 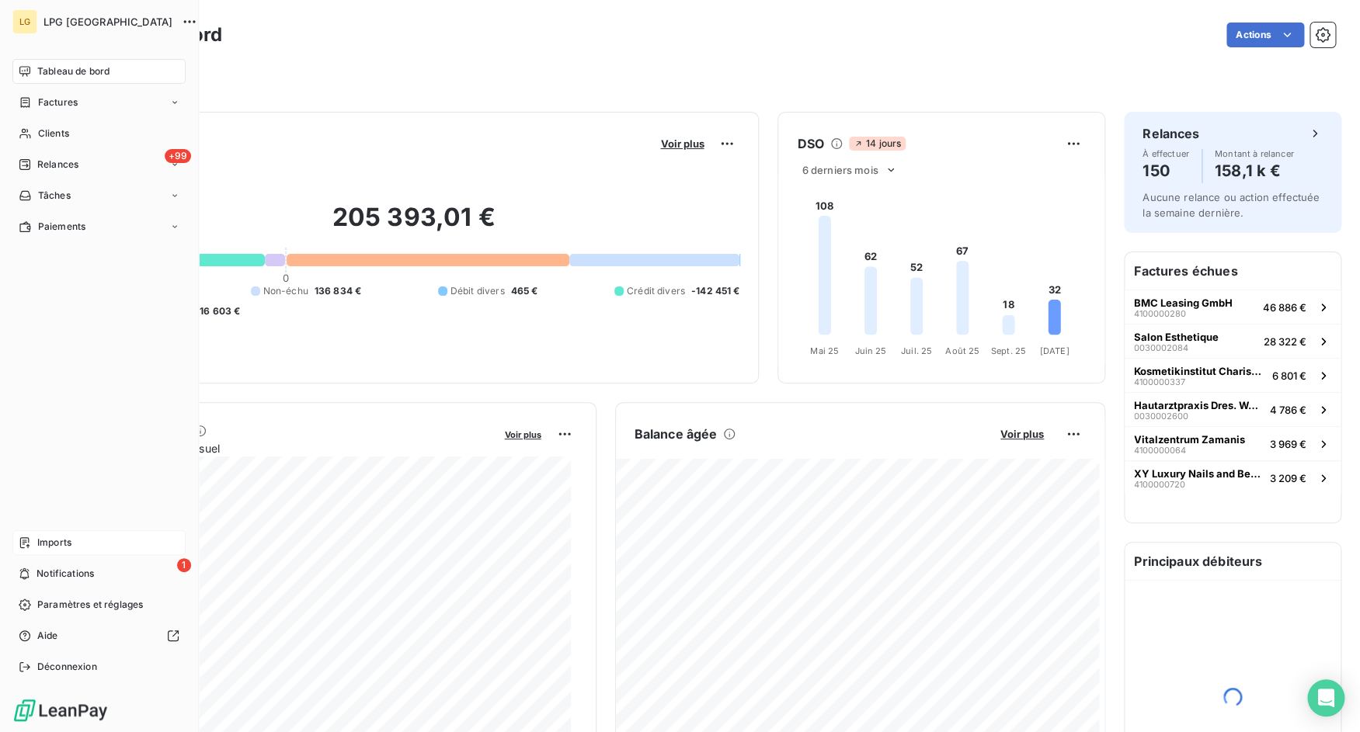 I want to click on tspan: Sept. 25, so click(x=1008, y=351).